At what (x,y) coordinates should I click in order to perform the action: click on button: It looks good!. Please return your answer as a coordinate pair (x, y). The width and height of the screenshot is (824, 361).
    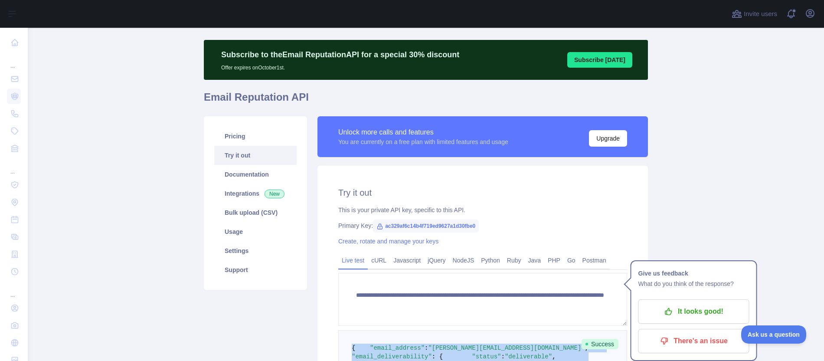
    Looking at the image, I should click on (694, 311).